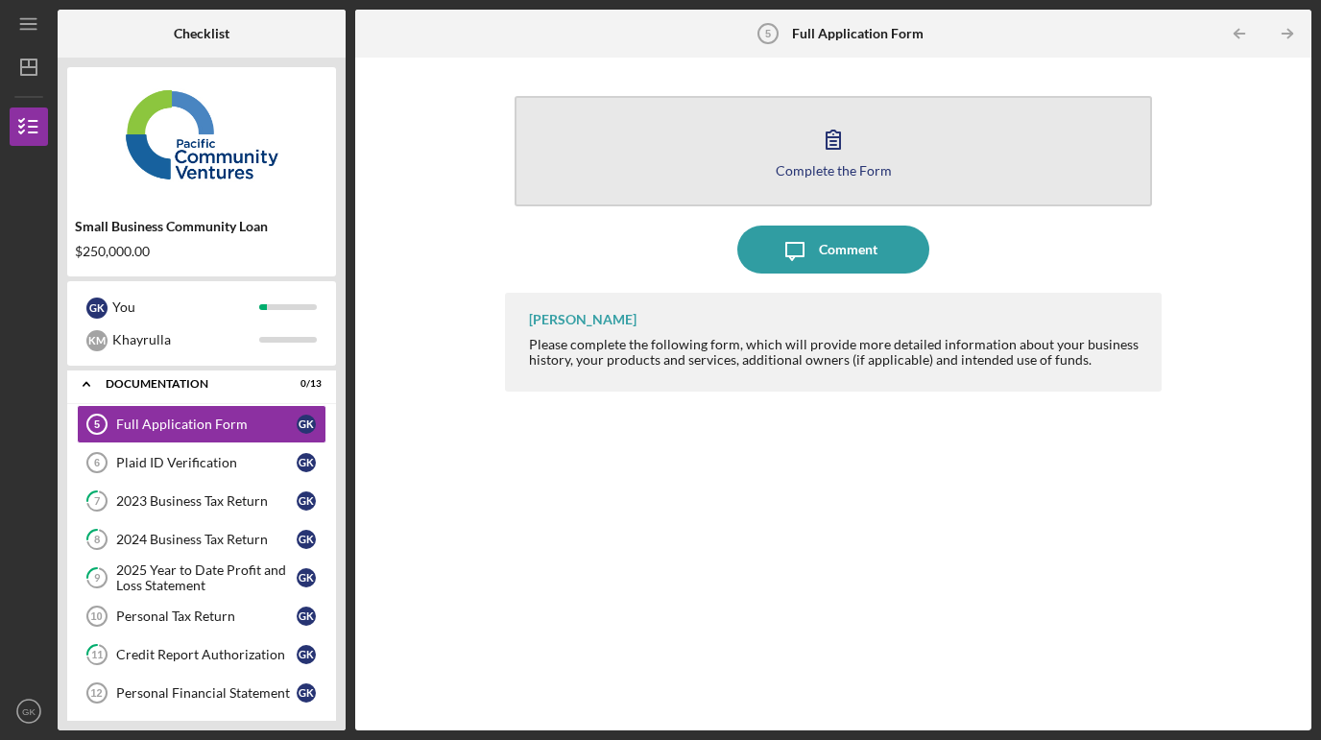 The image size is (1321, 740). Describe the element at coordinates (202, 578) in the screenshot. I see `a: 92025 Year to Date Profit and Loss StatementGK` at that location.